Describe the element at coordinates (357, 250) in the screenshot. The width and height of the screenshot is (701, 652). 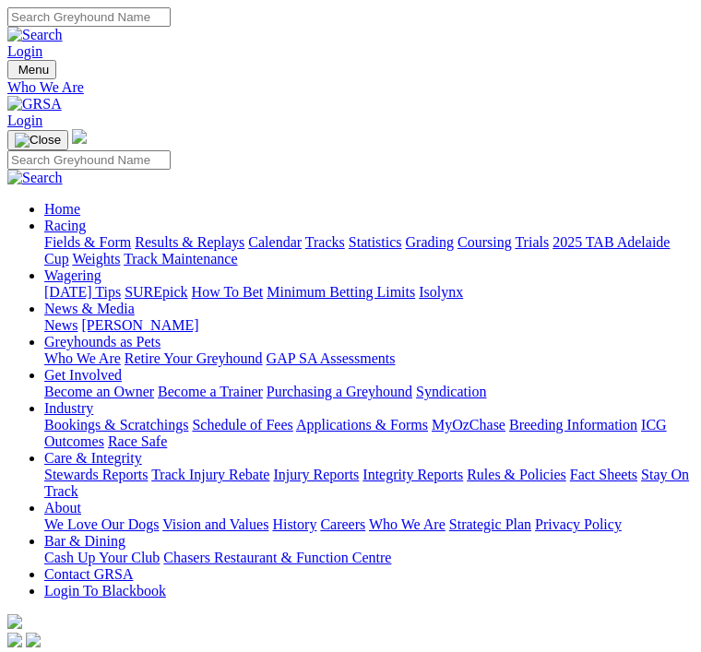
I see `a: 2025 TAB Adelaide Cup` at that location.